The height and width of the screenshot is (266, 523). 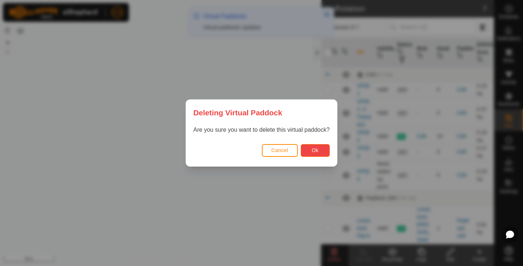 What do you see at coordinates (261, 130) in the screenshot?
I see `p: Are you sure you want to delete this virtual paddock?` at bounding box center [261, 130].